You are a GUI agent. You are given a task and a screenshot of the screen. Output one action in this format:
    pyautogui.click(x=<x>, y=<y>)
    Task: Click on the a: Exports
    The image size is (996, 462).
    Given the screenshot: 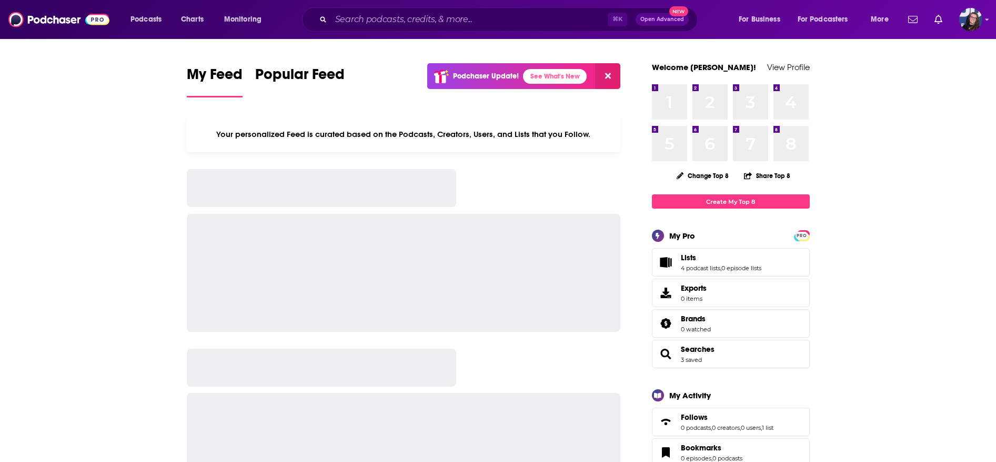 What is the action you would take?
    pyautogui.click(x=731, y=293)
    